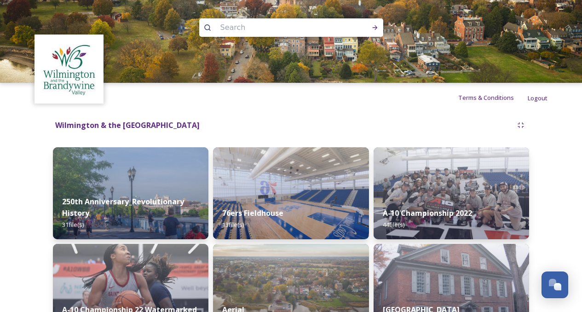  I want to click on img: 385d4e3b-7dfe-4606-b6af-a72e74295679.jpg, so click(451, 193).